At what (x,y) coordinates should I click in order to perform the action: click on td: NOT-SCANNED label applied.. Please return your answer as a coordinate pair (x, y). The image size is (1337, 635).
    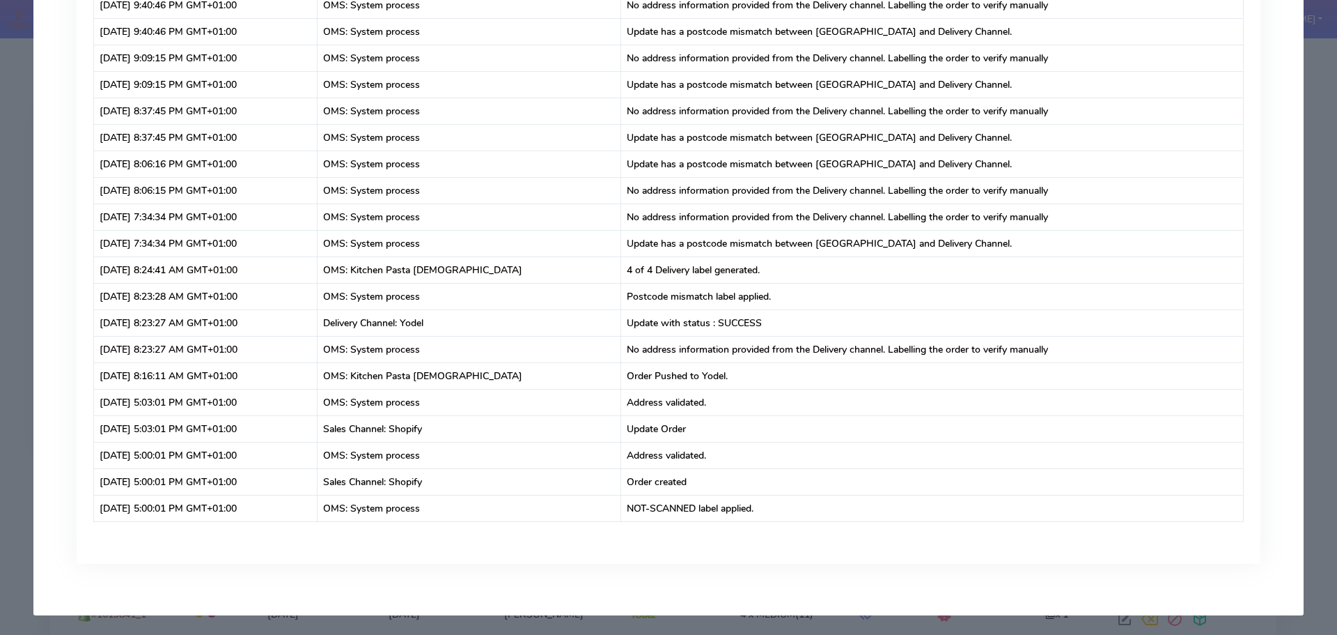
    Looking at the image, I should click on (933, 508).